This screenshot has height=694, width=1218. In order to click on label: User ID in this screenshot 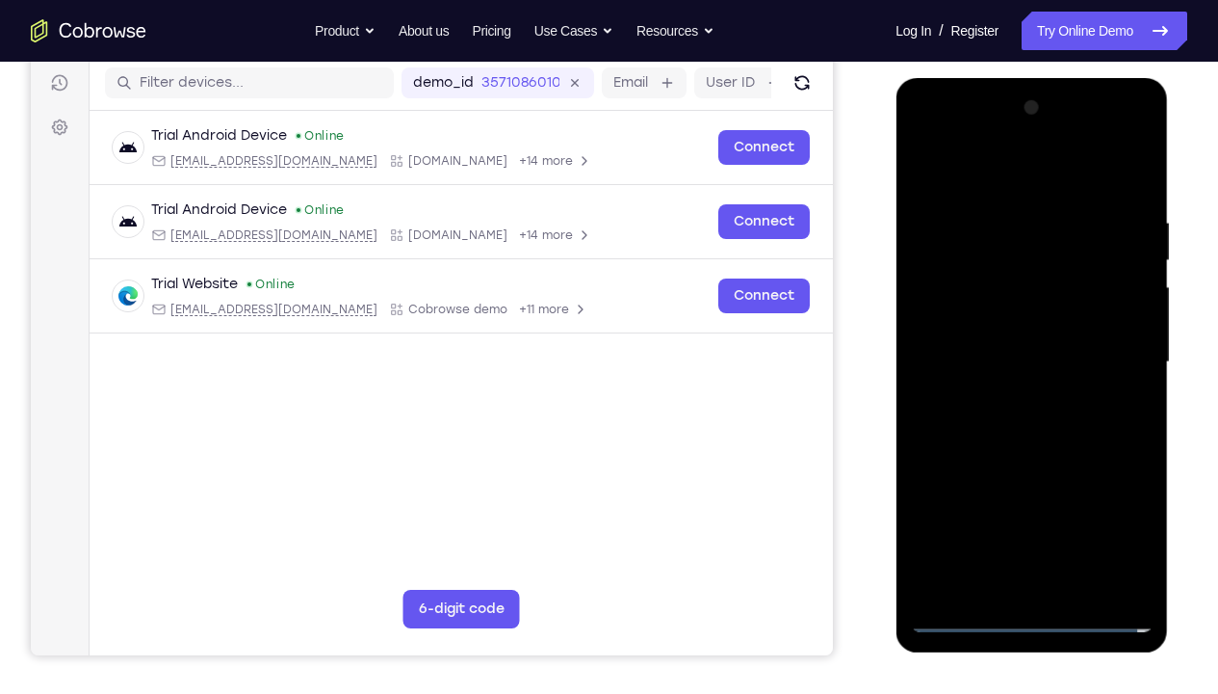, I will do `click(699, 73)`.